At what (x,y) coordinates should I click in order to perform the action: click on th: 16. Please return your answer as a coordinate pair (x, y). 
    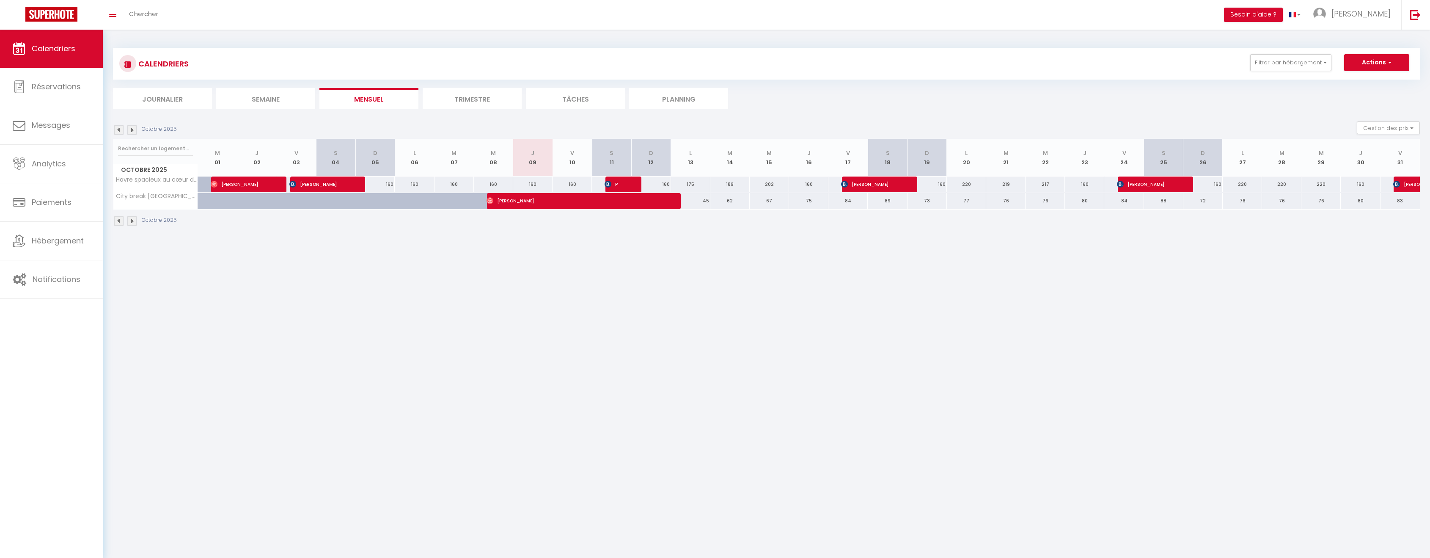
    Looking at the image, I should click on (808, 157).